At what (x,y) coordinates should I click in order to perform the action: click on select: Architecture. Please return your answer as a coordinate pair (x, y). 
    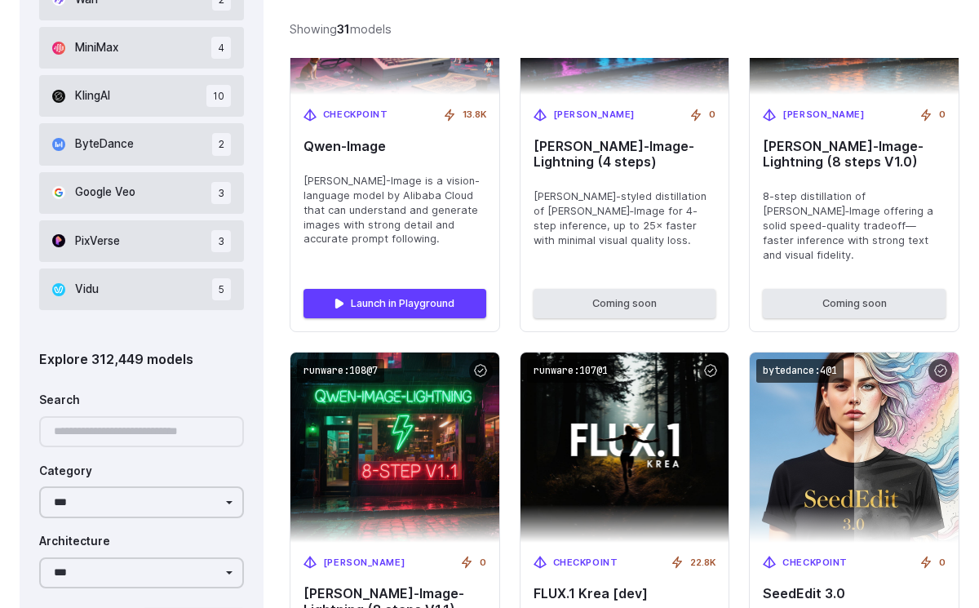
    Looking at the image, I should click on (141, 573).